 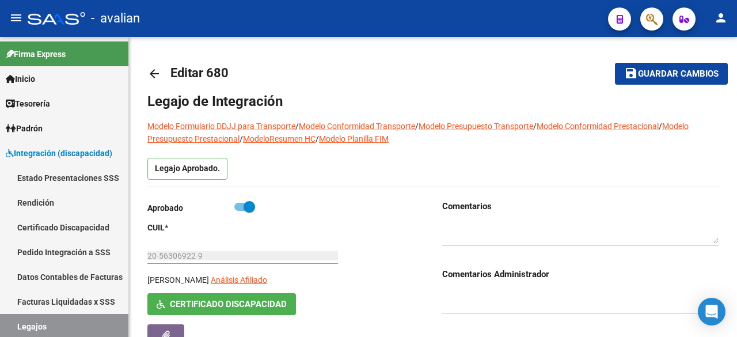 I want to click on h3: Comentarios, so click(x=580, y=206).